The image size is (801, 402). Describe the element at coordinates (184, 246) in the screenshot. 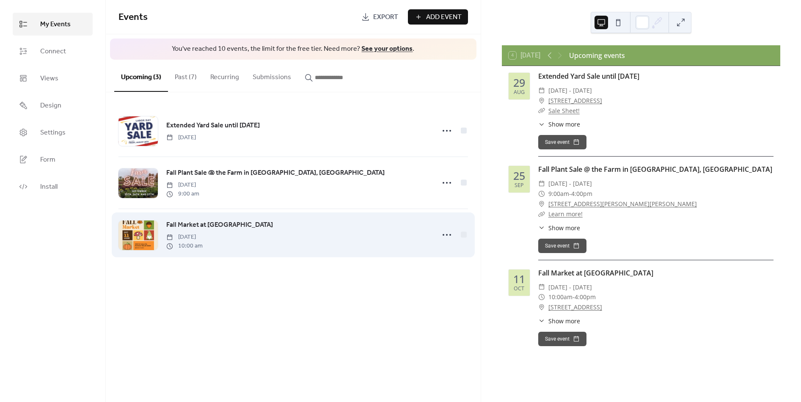

I see `span: 10:00 am` at that location.